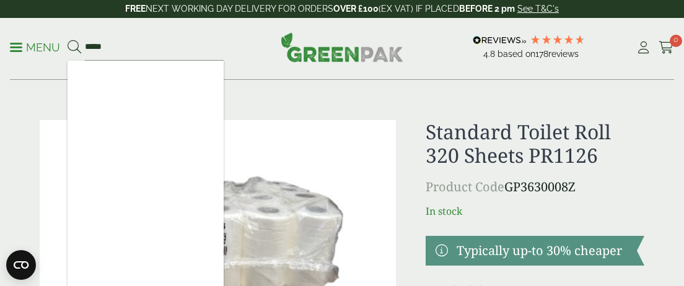 The image size is (684, 286). What do you see at coordinates (516, 54) in the screenshot?
I see `span: Based on` at bounding box center [516, 54].